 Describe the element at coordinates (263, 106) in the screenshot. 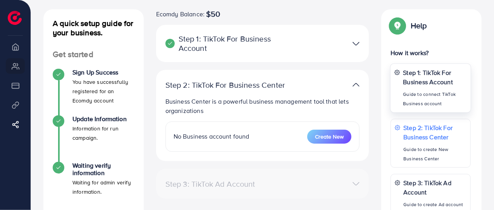

I see `p: Business Center is a powerful business management tool that lets organizations` at that location.